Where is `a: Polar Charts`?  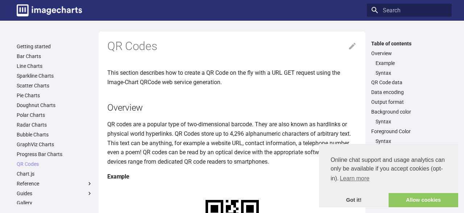 a: Polar Charts is located at coordinates (55, 115).